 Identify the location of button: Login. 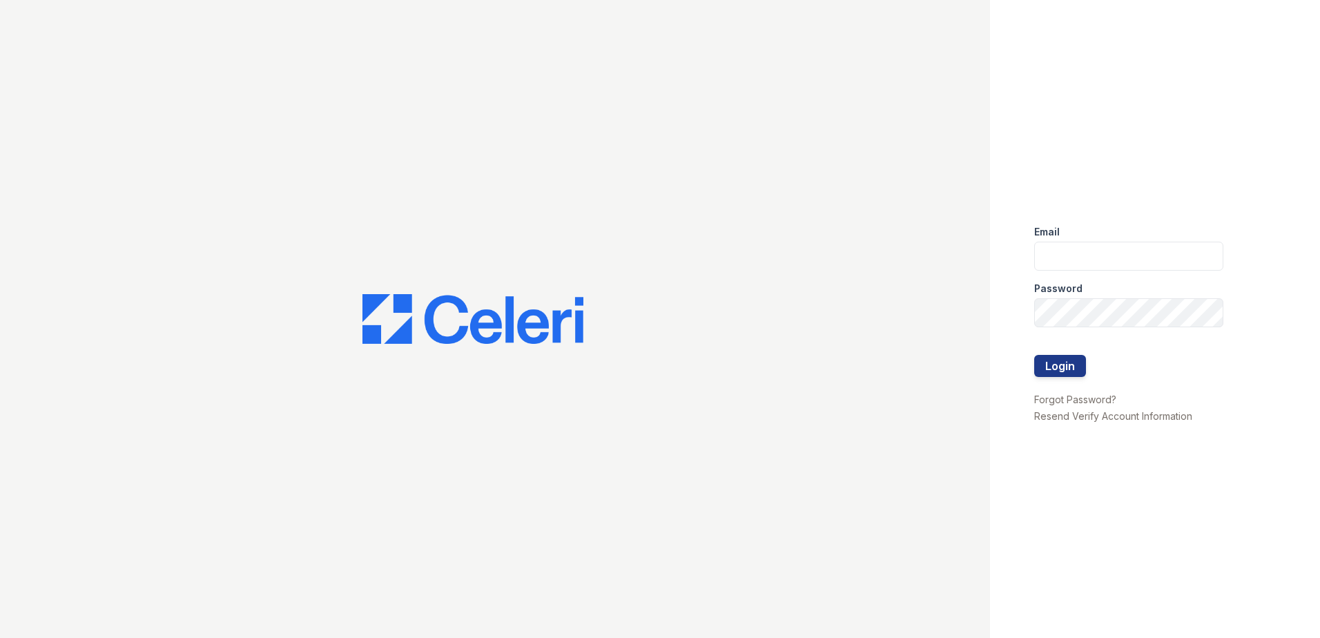
(1059, 366).